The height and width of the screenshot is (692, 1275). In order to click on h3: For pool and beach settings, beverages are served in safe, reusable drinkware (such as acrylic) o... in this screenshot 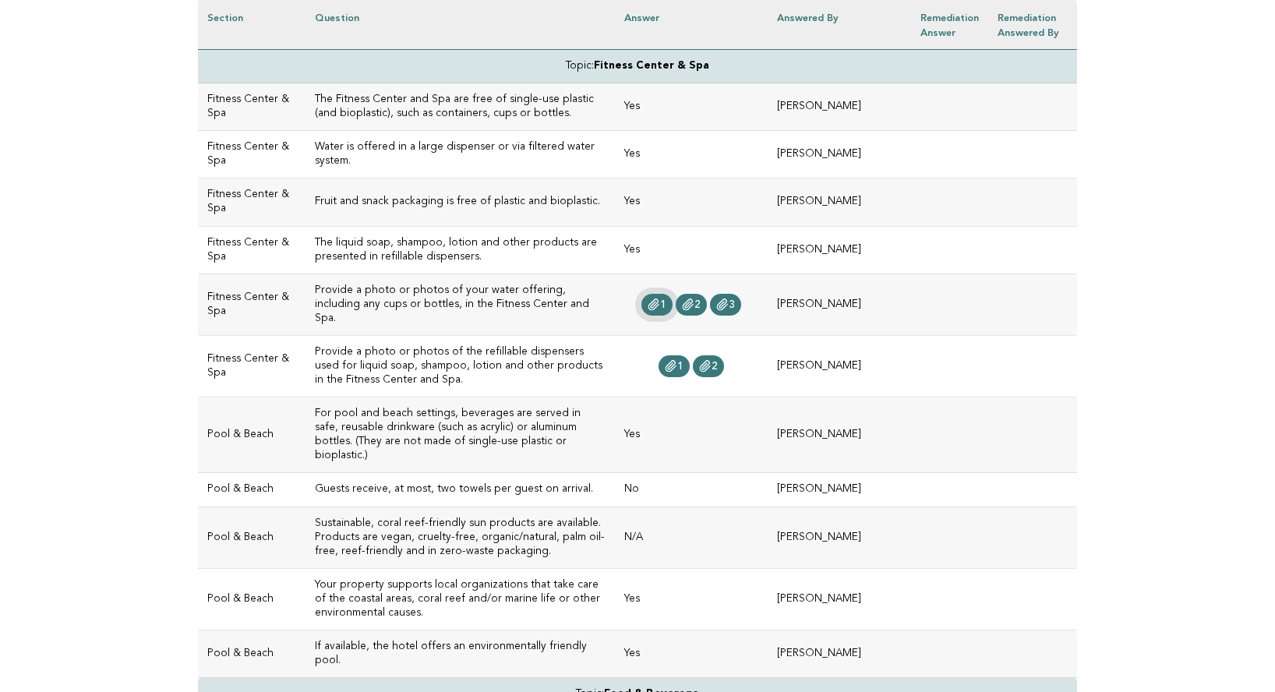, I will do `click(460, 435)`.